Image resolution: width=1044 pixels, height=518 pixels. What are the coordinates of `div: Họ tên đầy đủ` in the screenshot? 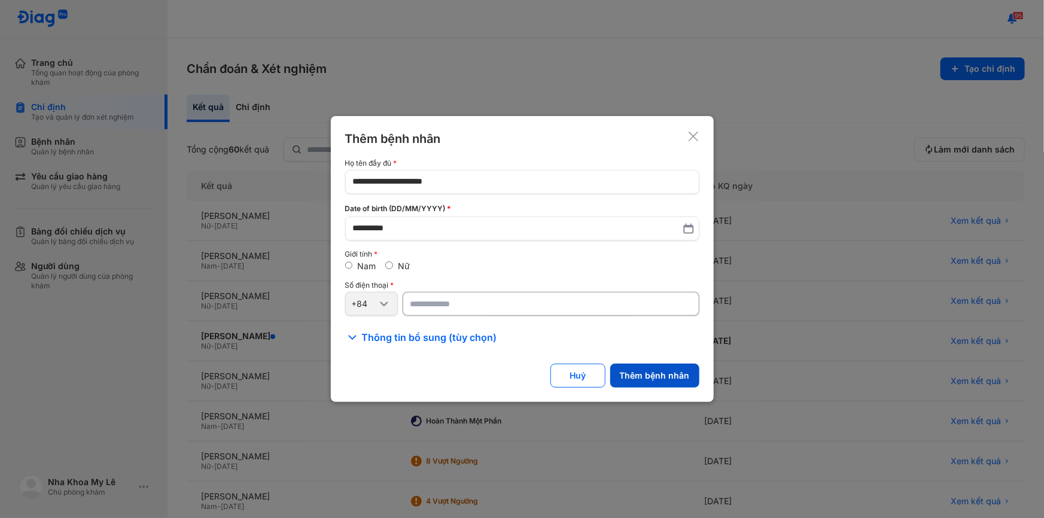 It's located at (522, 163).